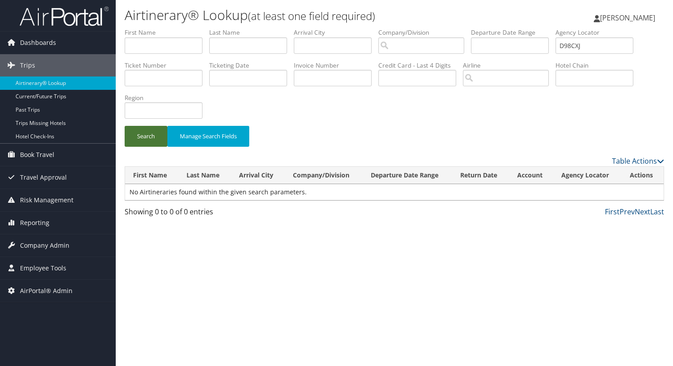 This screenshot has height=366, width=673. I want to click on div: Showing 0 to 0 of 0 entries, so click(187, 214).